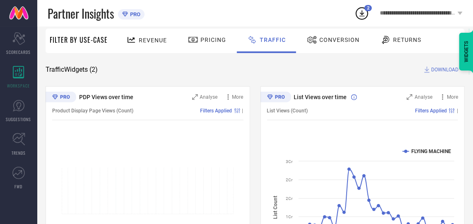 Image resolution: width=473 pixels, height=224 pixels. I want to click on span: Product Display Page Views (Count), so click(93, 111).